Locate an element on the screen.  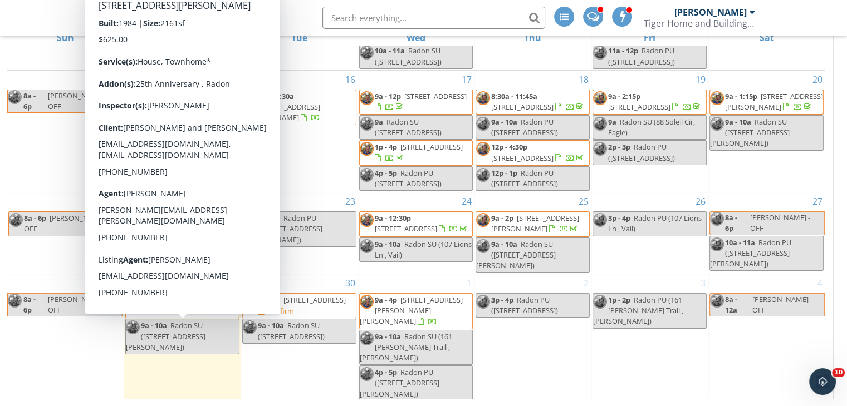
span: 8a - 9a is located at coordinates (269, 218).